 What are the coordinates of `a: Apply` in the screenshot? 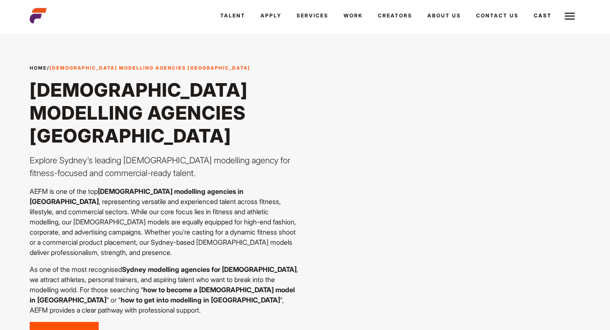 It's located at (271, 16).